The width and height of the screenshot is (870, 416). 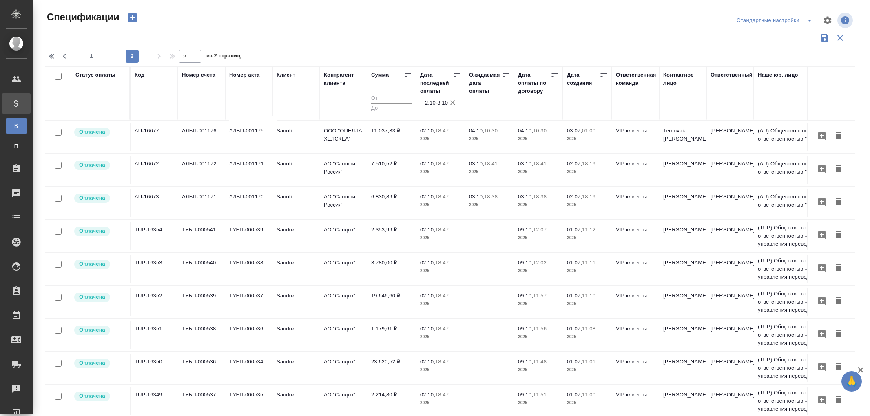 What do you see at coordinates (776, 20) in the screenshot?
I see `div: split button` at bounding box center [776, 20].